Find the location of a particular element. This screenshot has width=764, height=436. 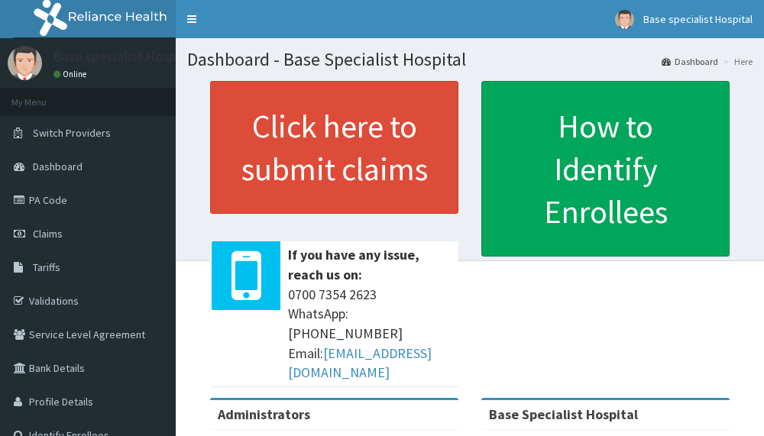

a: Online is located at coordinates (72, 74).